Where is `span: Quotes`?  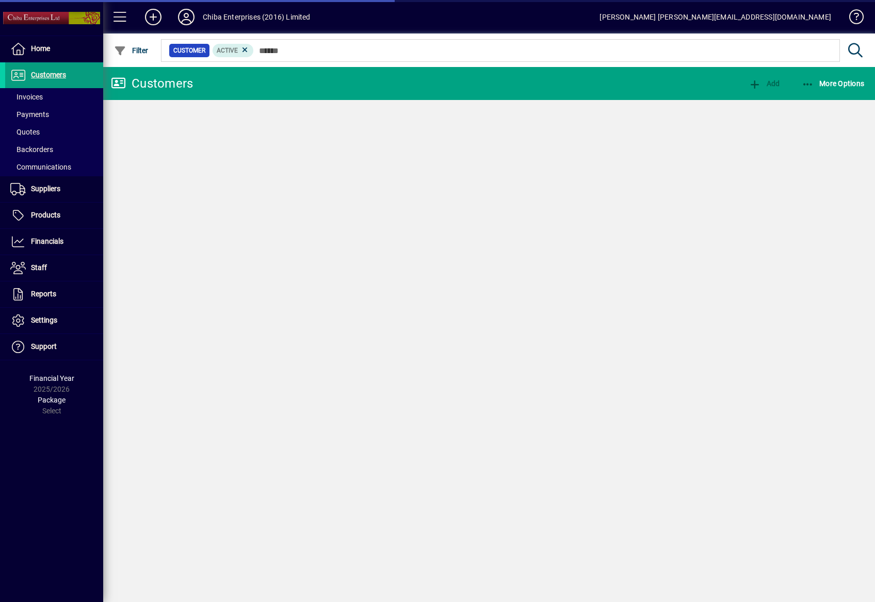 span: Quotes is located at coordinates (25, 132).